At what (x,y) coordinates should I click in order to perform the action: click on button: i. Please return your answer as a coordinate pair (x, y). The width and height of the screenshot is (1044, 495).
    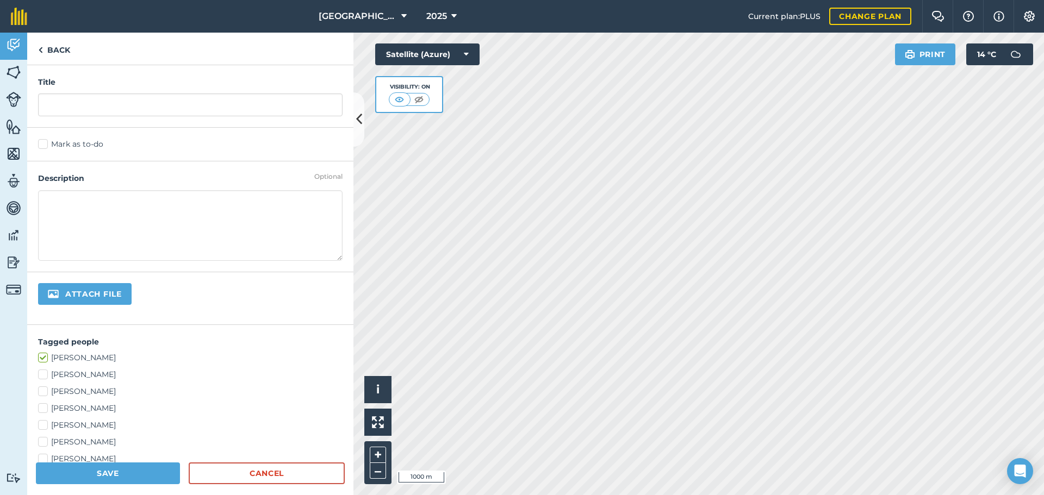
    Looking at the image, I should click on (378, 390).